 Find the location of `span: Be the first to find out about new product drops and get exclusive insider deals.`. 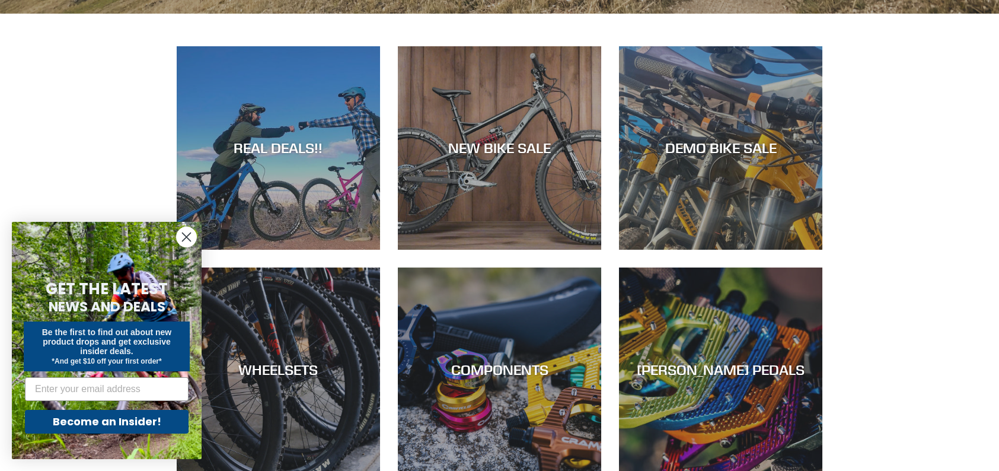

span: Be the first to find out about new product drops and get exclusive insider deals. is located at coordinates (107, 341).